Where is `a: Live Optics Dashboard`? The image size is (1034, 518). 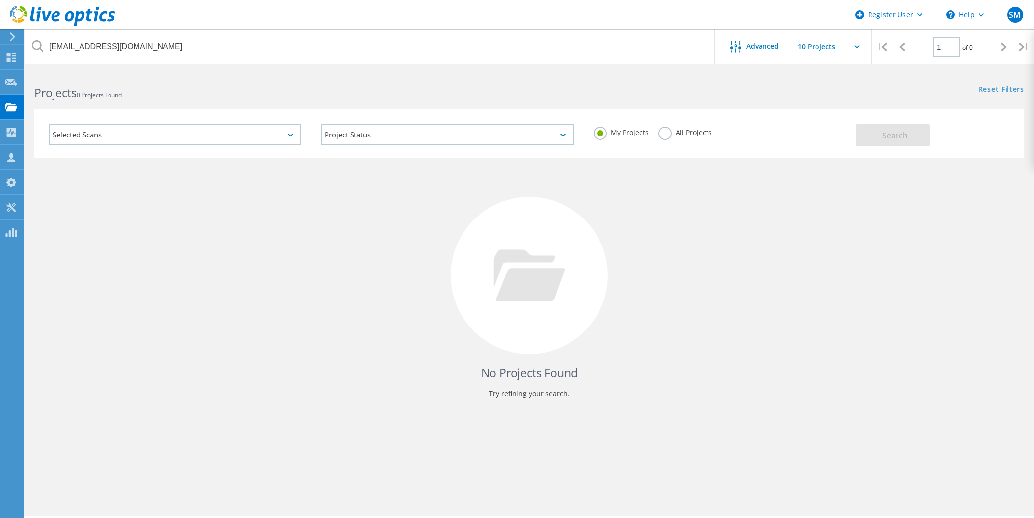
a: Live Optics Dashboard is located at coordinates (62, 24).